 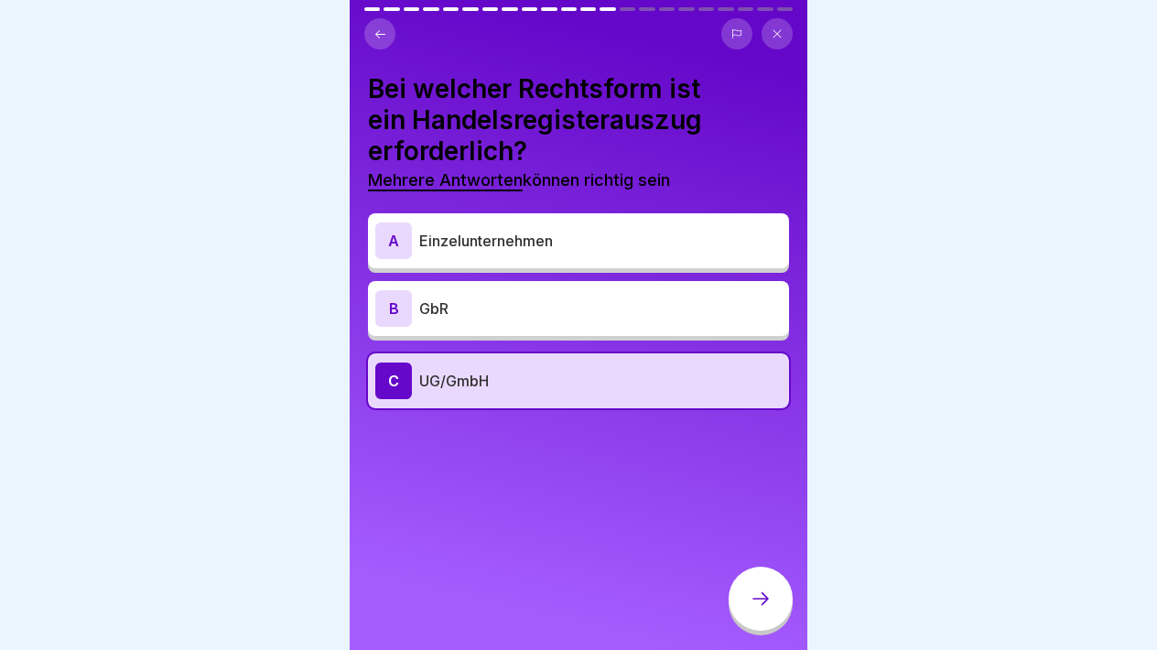 What do you see at coordinates (394, 241) in the screenshot?
I see `div: A` at bounding box center [394, 241].